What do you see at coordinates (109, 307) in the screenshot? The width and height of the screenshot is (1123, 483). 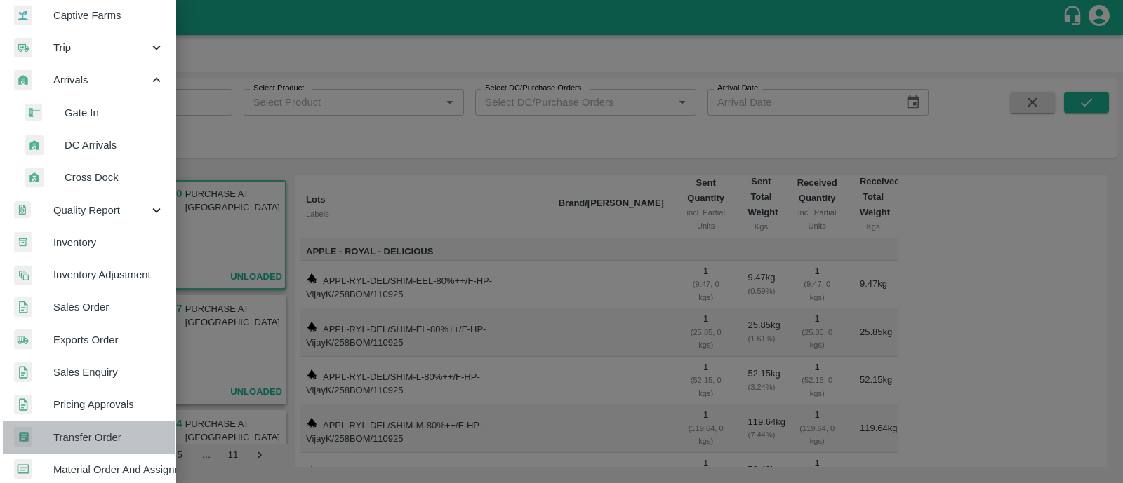 I see `span: Sales Order` at bounding box center [109, 307].